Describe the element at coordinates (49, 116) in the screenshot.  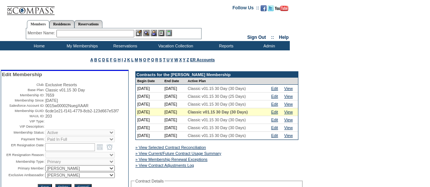
I see `span: 203` at that location.